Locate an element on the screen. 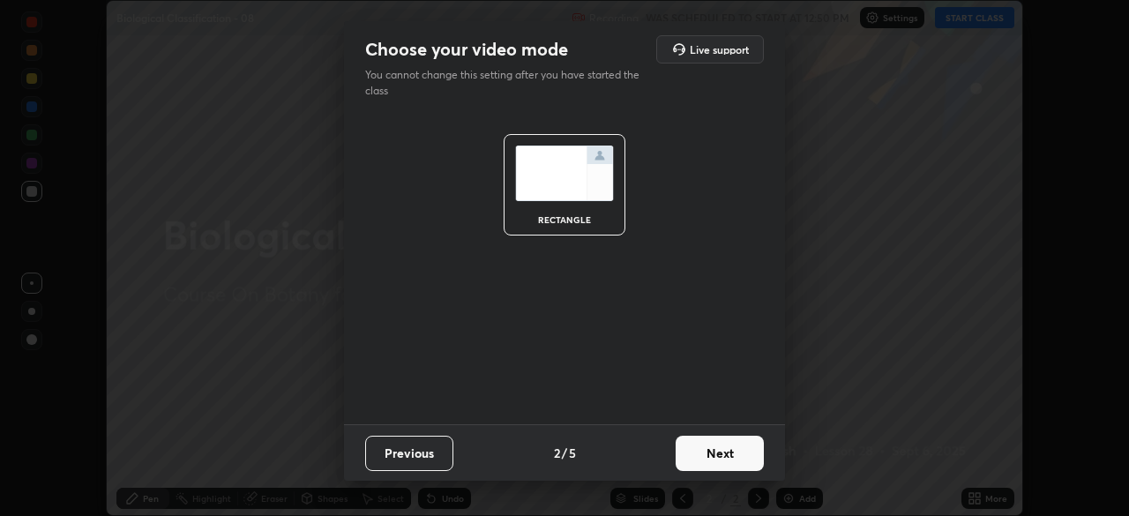 Image resolution: width=1129 pixels, height=516 pixels. button: Previous is located at coordinates (409, 453).